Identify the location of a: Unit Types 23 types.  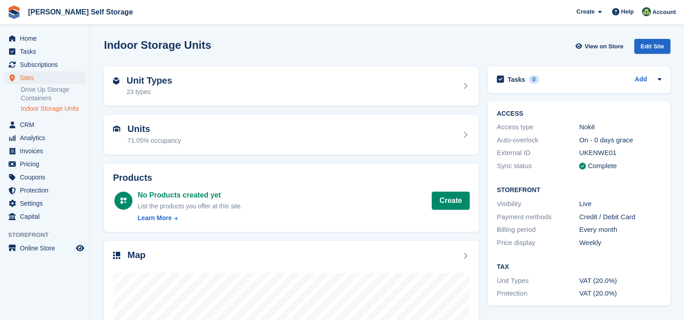
(291, 86).